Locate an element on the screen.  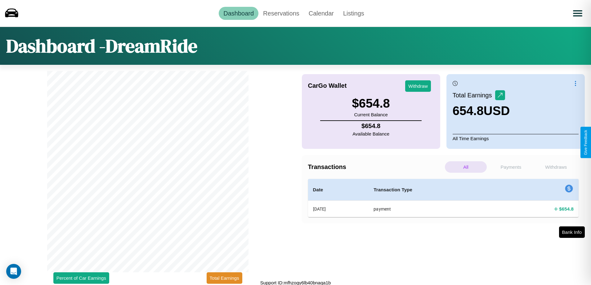
button: Bank Info is located at coordinates (572, 232).